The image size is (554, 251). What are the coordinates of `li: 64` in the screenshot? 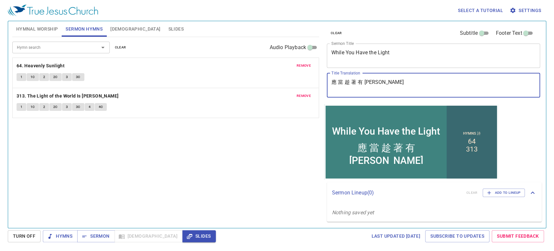 It's located at (147, 37).